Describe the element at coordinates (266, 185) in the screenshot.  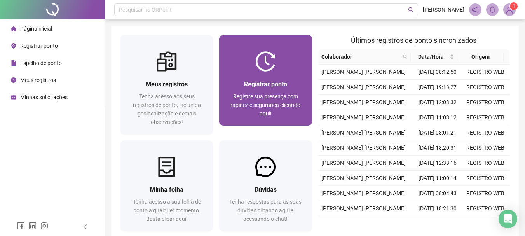
I see `a: DúvidasTenha respostas para as suas dúvidas clicando aqui e acessando o chat!` at that location.